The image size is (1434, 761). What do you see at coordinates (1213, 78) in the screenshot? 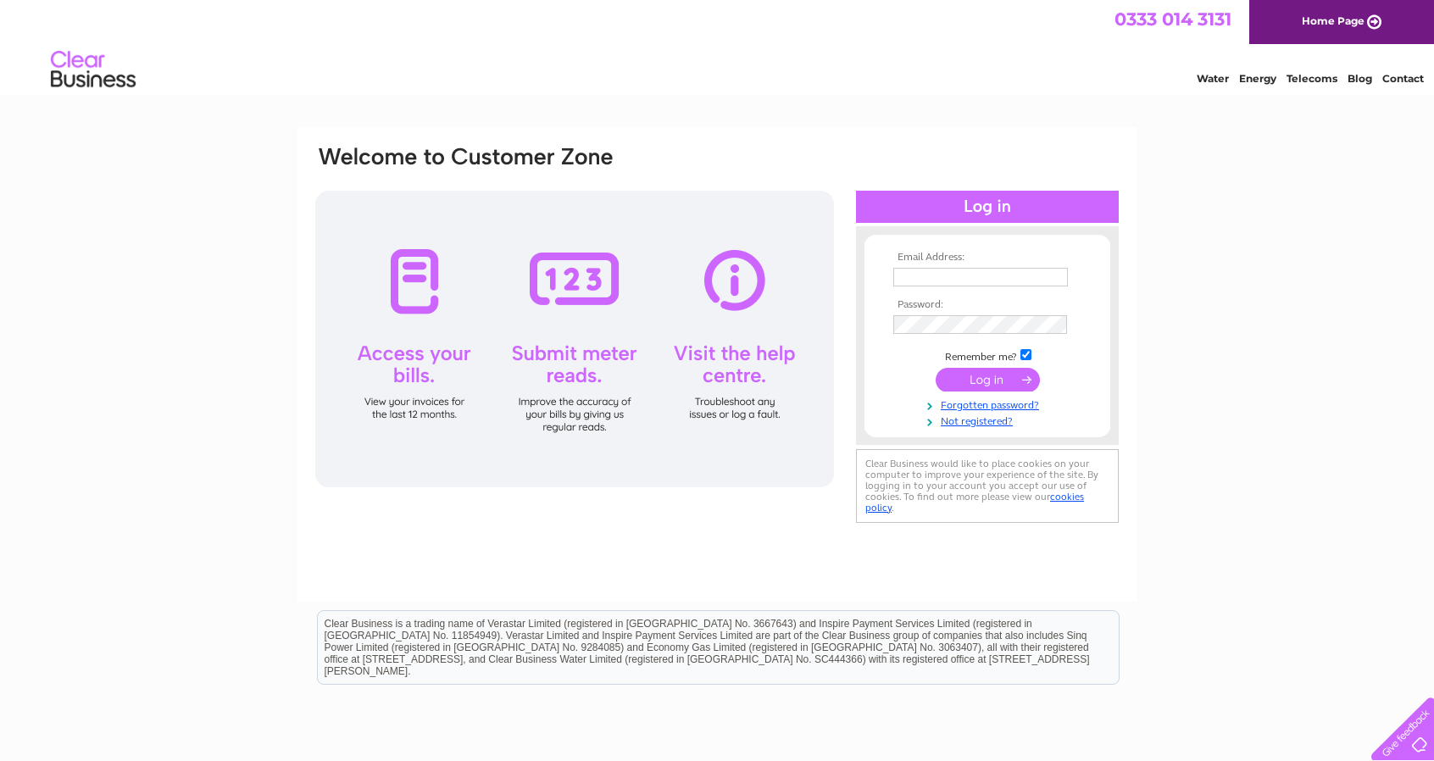
I see `a: Water` at bounding box center [1213, 78].